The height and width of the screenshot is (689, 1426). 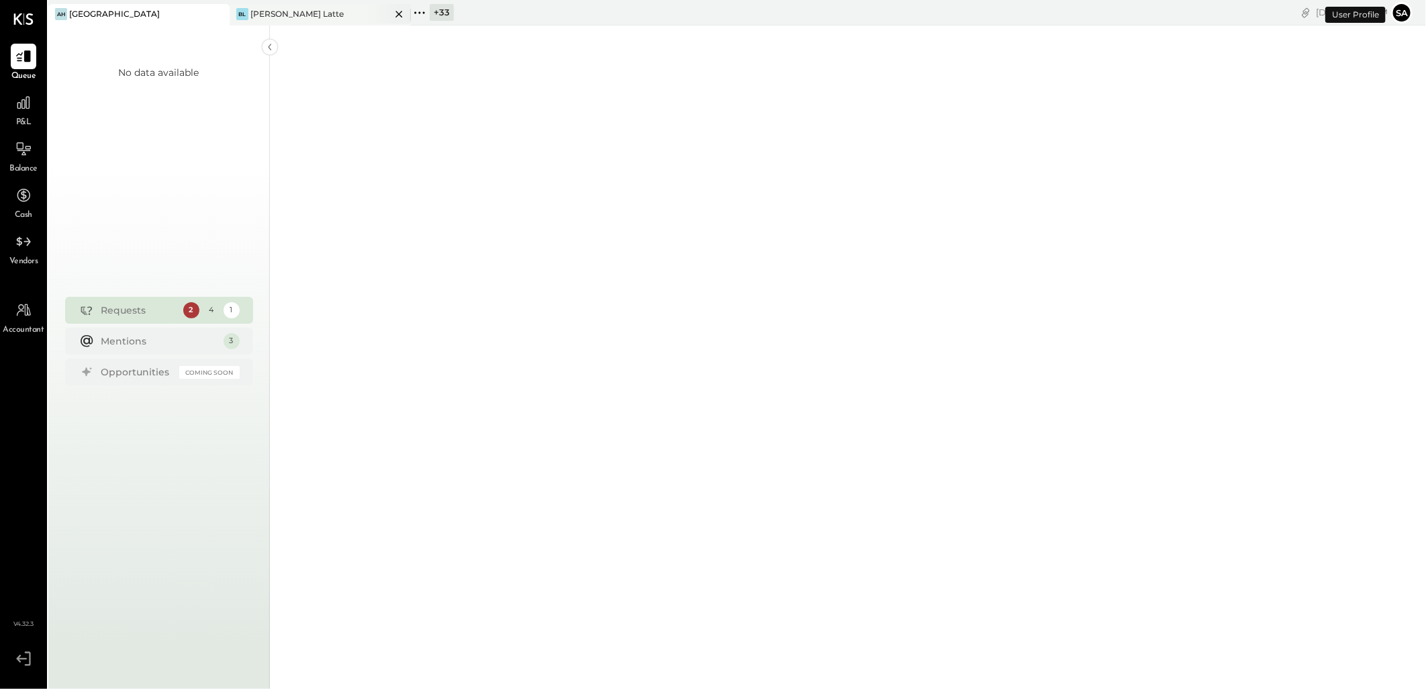 I want to click on div: Opportunities, so click(x=137, y=372).